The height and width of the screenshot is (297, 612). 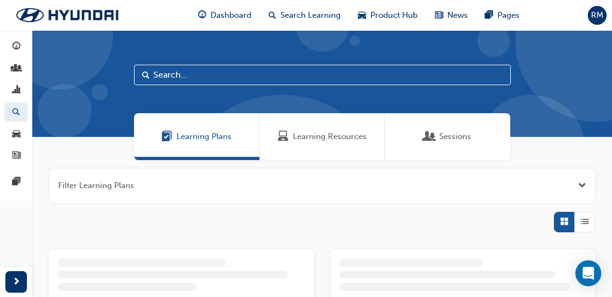 I want to click on span: Pages, so click(x=508, y=15).